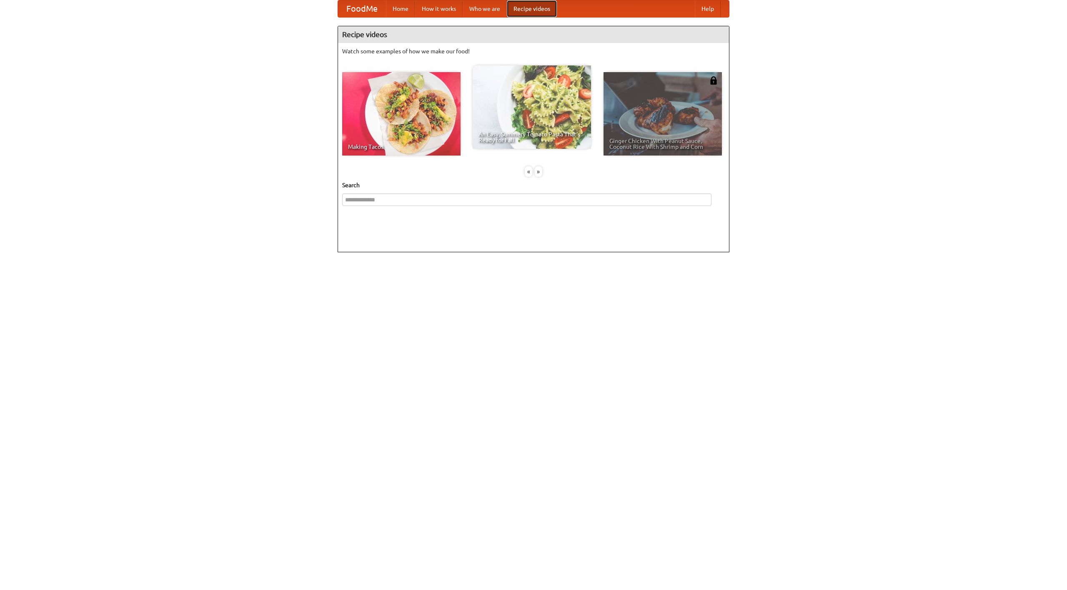 This screenshot has height=590, width=1067. What do you see at coordinates (401, 147) in the screenshot?
I see `span: Making Tacos` at bounding box center [401, 147].